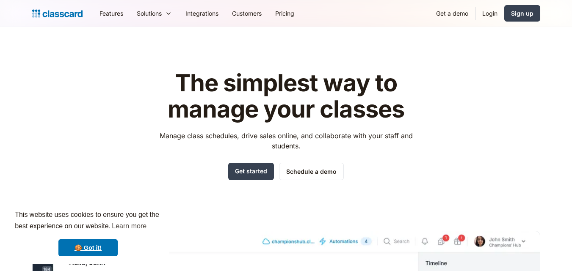  I want to click on div: Sign up, so click(522, 13).